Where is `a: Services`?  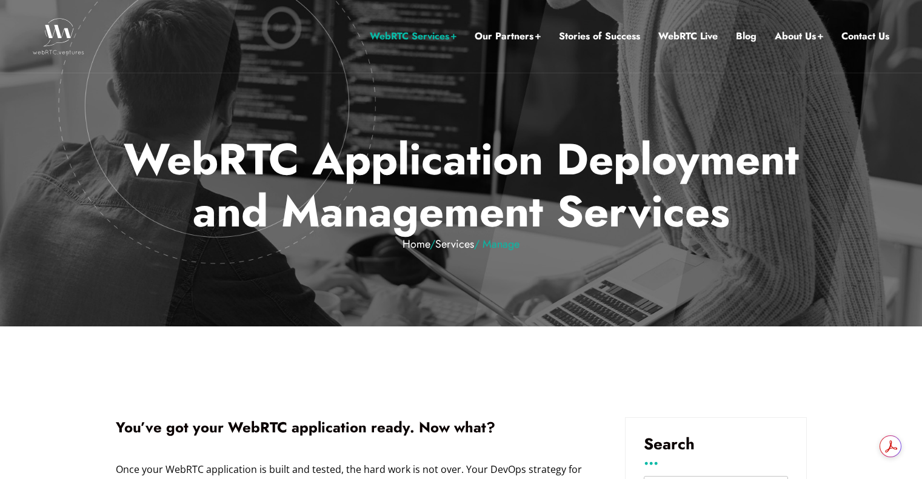
a: Services is located at coordinates (455, 244).